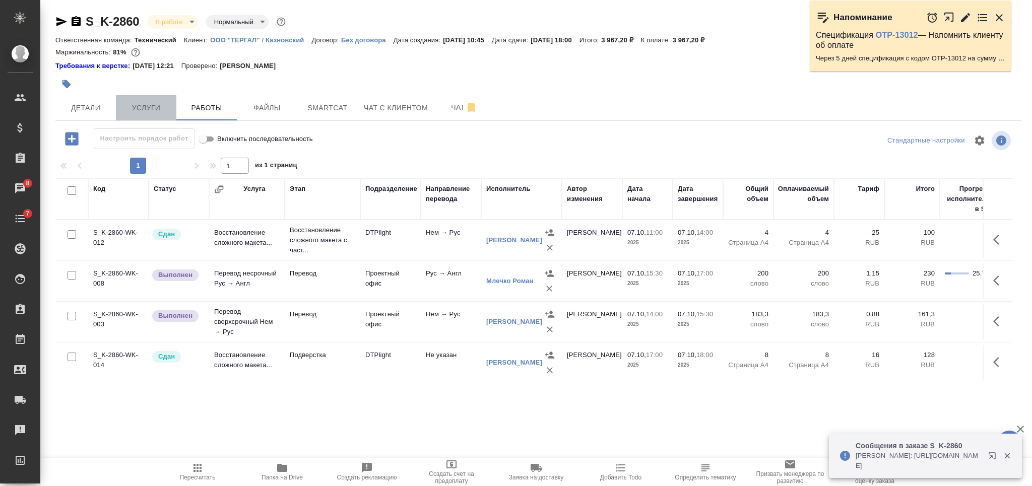 The image size is (1032, 486). Describe the element at coordinates (66, 84) in the screenshot. I see `button: Добавить тэг` at that location.